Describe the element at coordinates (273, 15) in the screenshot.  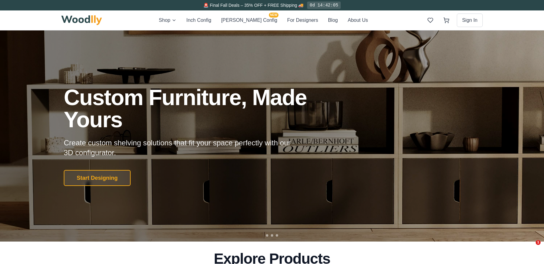
I see `span: NEW` at that location.